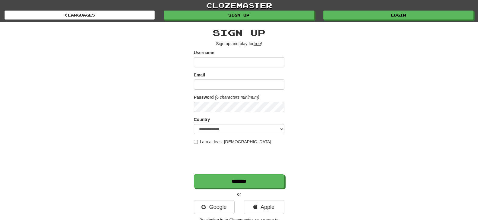  I want to click on a: Login, so click(398, 15).